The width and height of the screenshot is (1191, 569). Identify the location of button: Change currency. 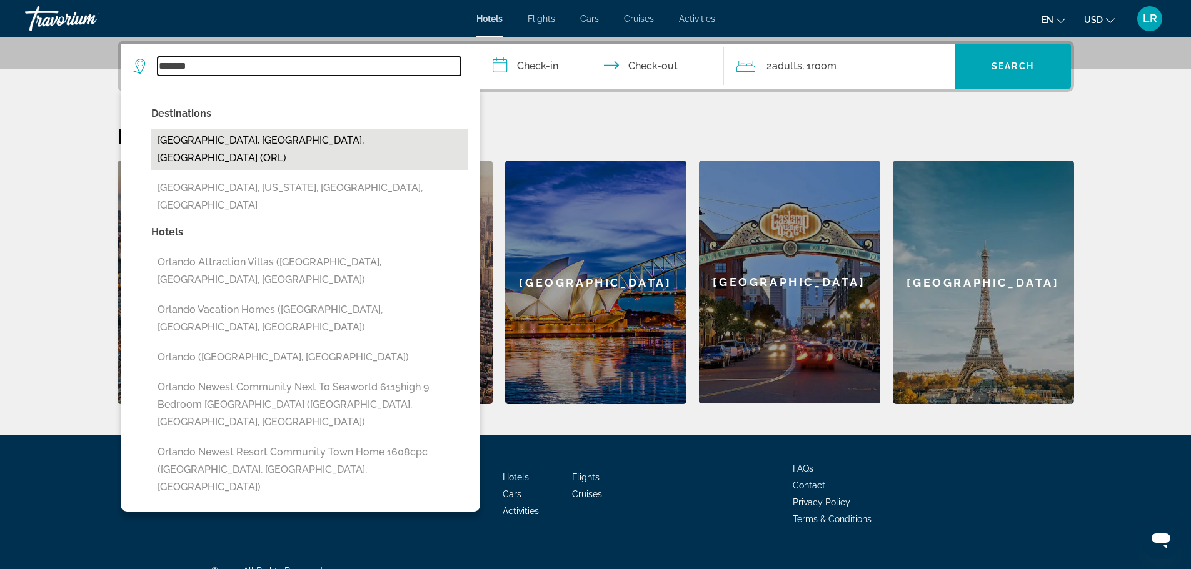
(1099, 19).